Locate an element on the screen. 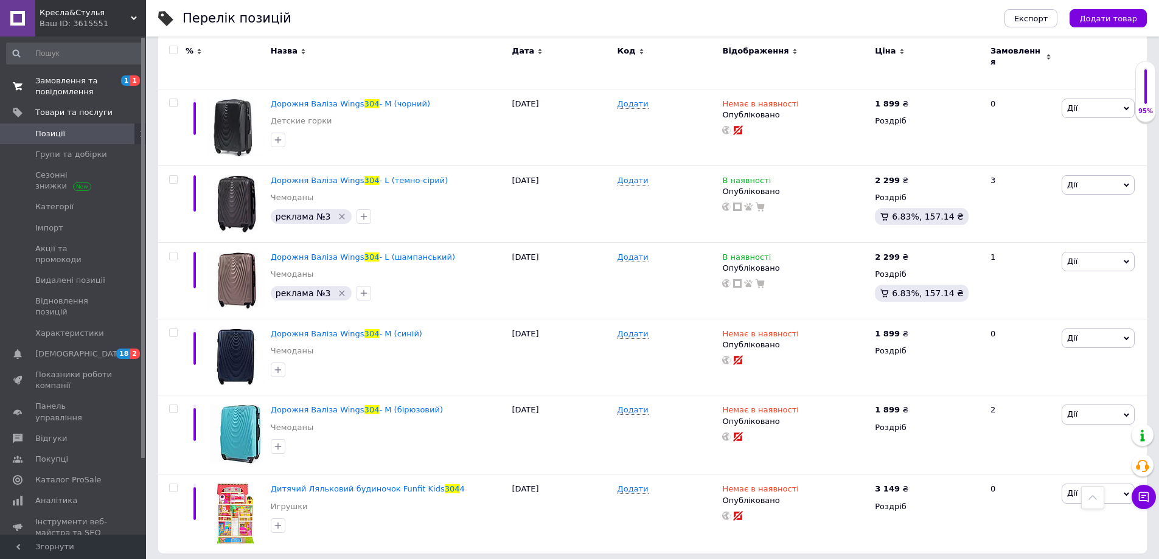 The image size is (1159, 559). a: Детские горки is located at coordinates (301, 121).